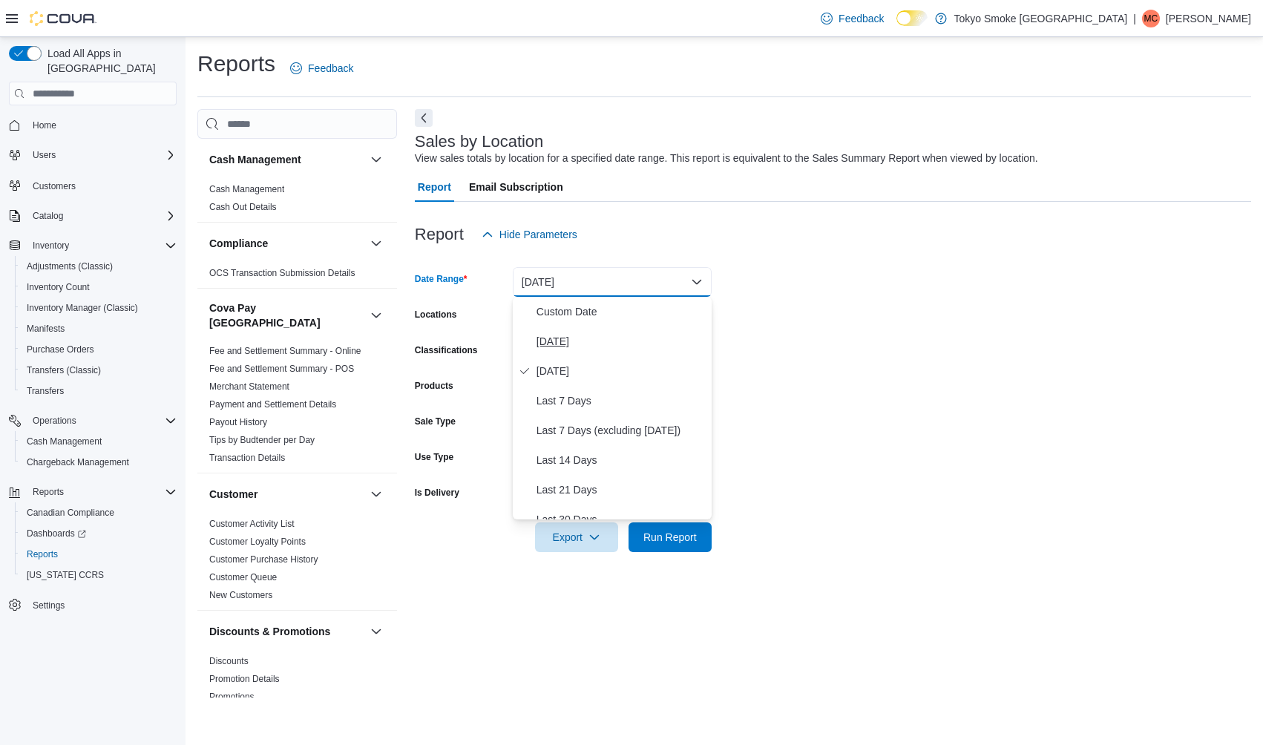 This screenshot has width=1263, height=745. I want to click on img: Cova, so click(63, 19).